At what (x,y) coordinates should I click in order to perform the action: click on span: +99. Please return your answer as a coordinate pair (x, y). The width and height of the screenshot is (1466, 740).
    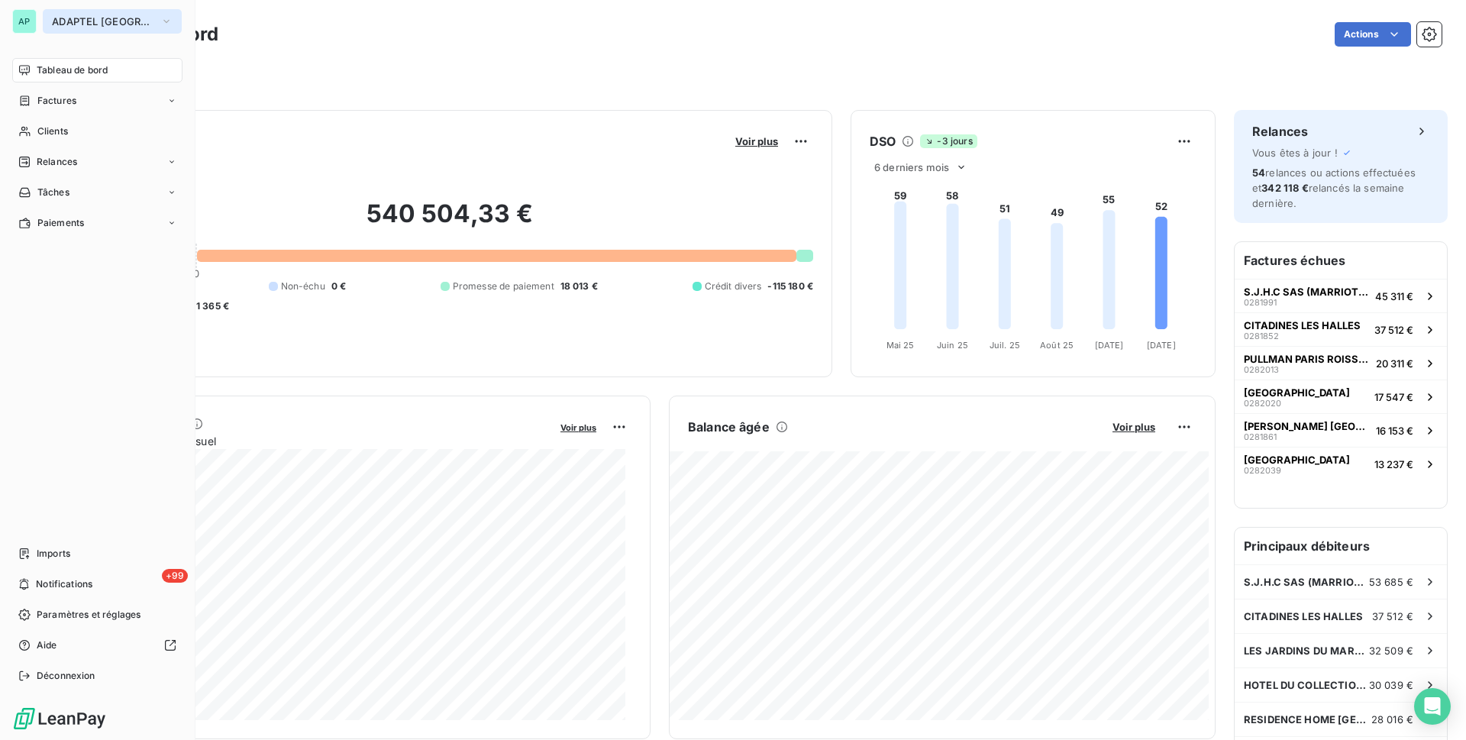
    Looking at the image, I should click on (175, 576).